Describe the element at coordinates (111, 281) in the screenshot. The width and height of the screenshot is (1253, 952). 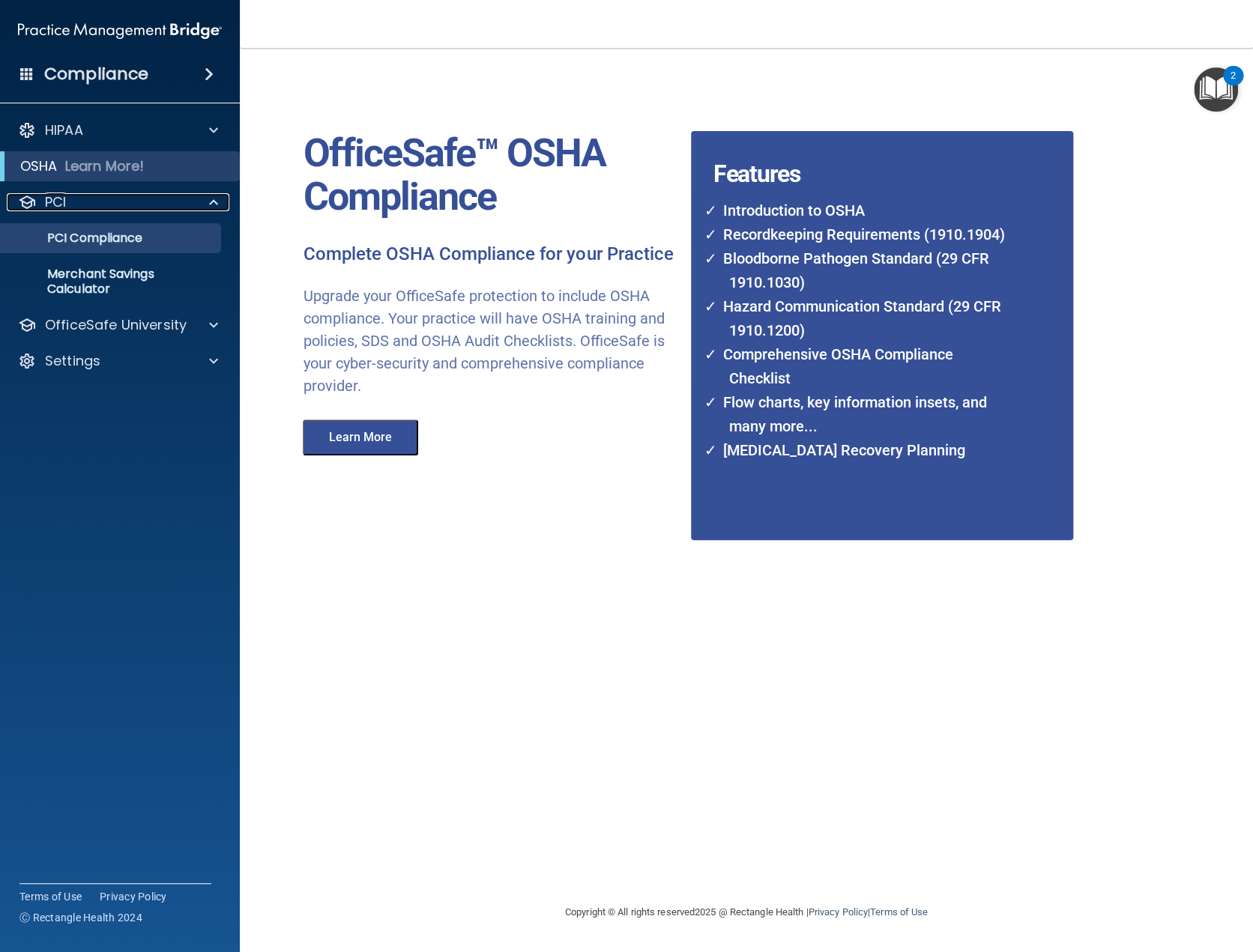
I see `p: Merchant Savings Calculator` at that location.